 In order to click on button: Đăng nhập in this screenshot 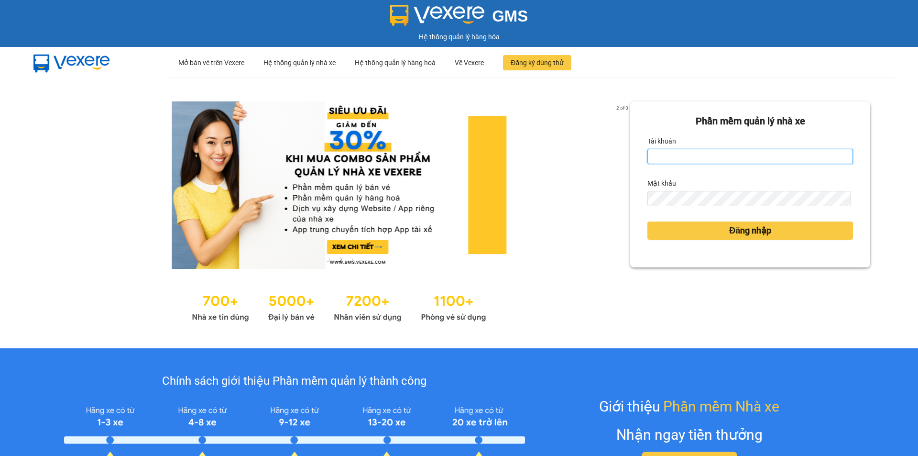, I will do `click(750, 231)`.